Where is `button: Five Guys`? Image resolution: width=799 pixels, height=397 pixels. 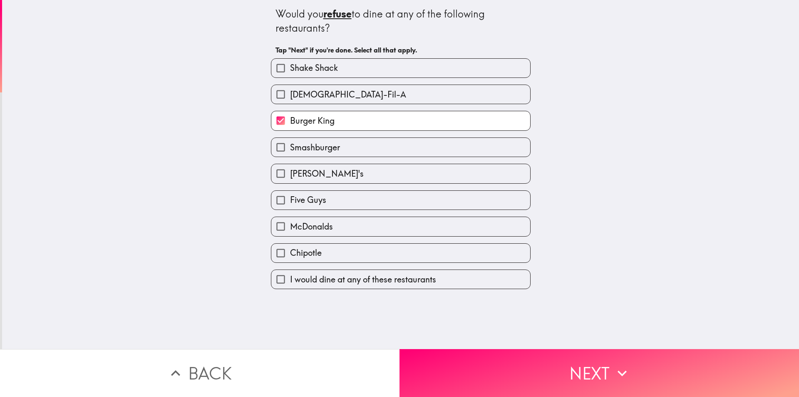
button: Five Guys is located at coordinates (401, 200).